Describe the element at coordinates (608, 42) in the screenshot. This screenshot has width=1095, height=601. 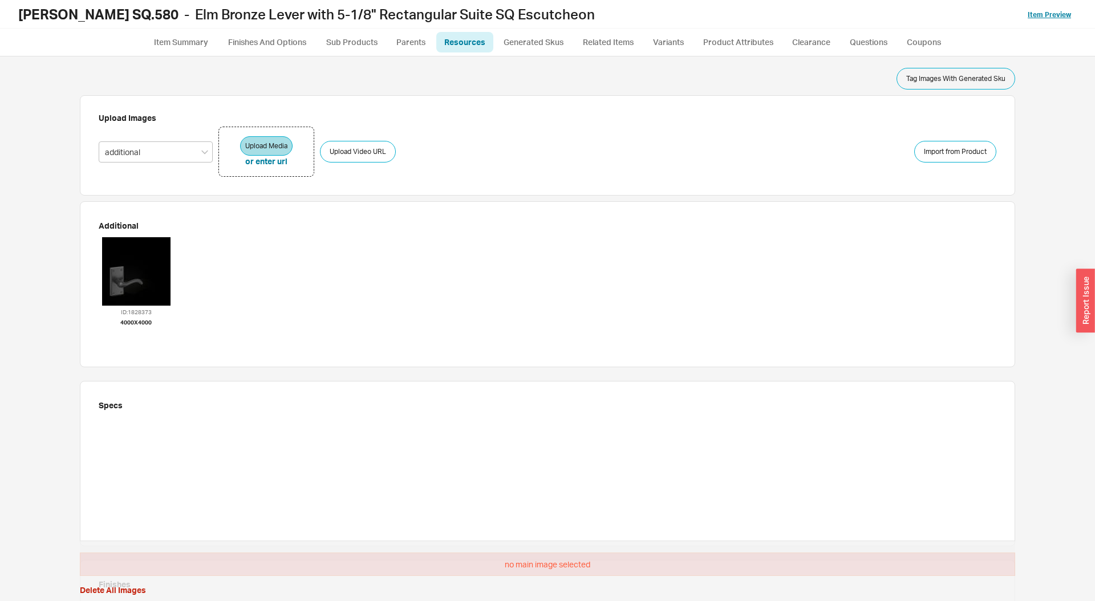
I see `a: Related Items` at that location.